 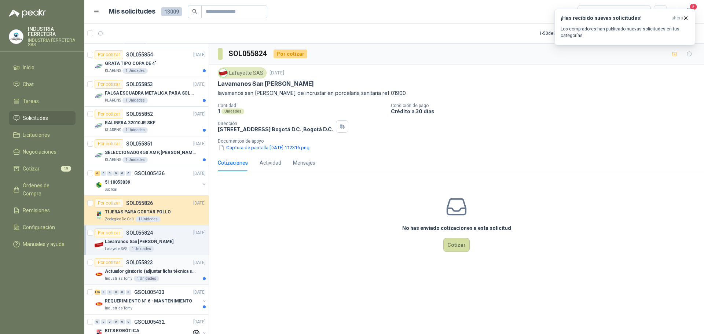 What do you see at coordinates (149, 173) in the screenshot?
I see `p: GSOL005436` at bounding box center [149, 173].